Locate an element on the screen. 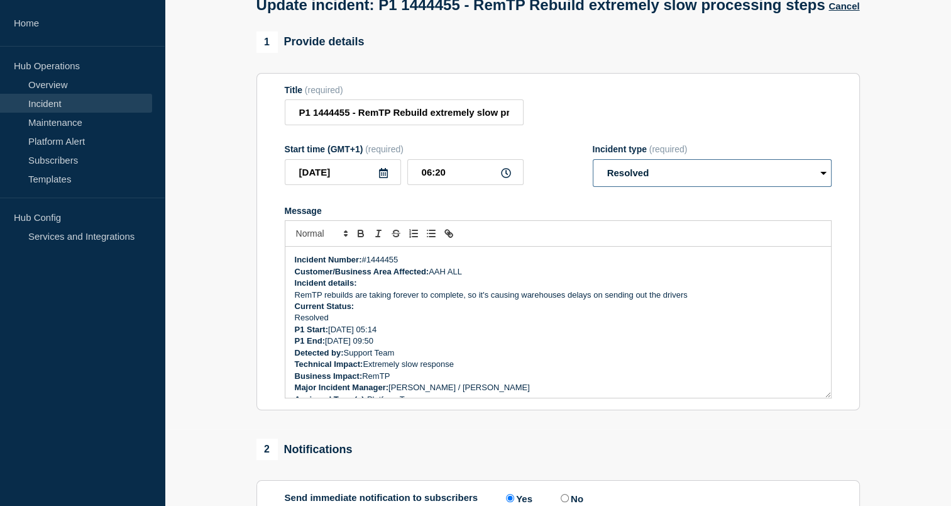  strong: Major Incident Manager: is located at coordinates (342, 387).